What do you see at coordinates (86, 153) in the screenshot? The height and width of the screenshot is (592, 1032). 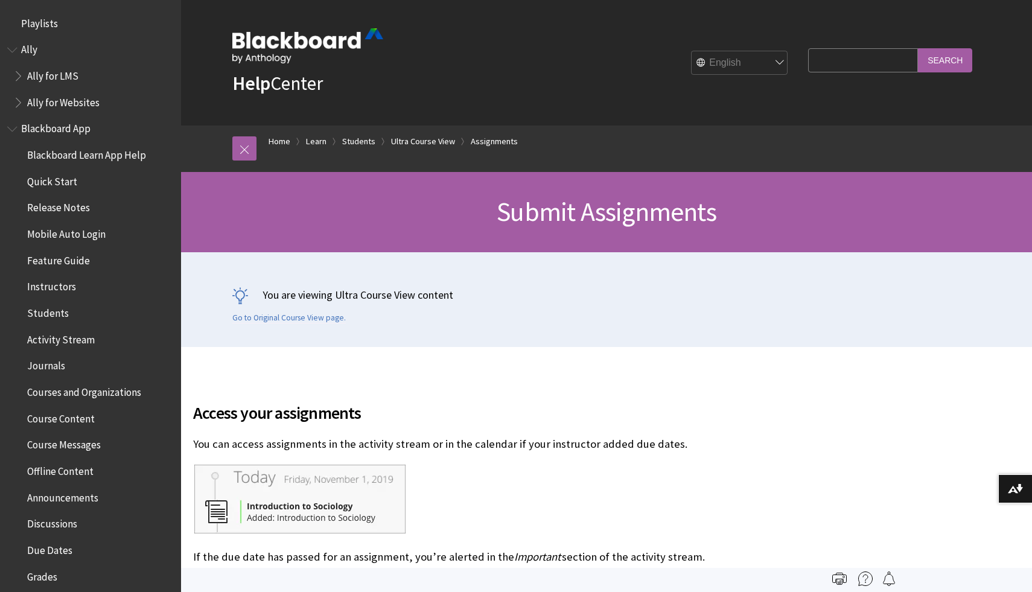 I see `span: Blackboard Learn App Help` at bounding box center [86, 153].